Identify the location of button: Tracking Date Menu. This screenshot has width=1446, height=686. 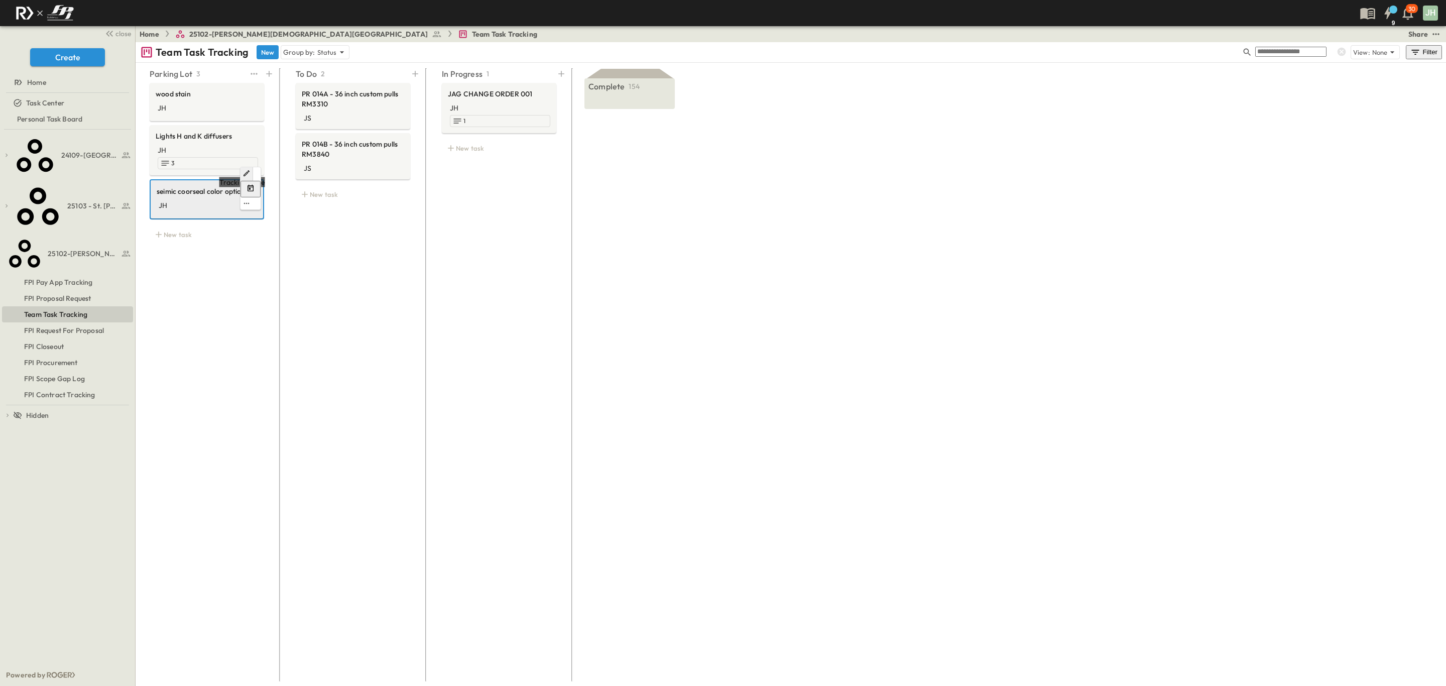
(251, 189).